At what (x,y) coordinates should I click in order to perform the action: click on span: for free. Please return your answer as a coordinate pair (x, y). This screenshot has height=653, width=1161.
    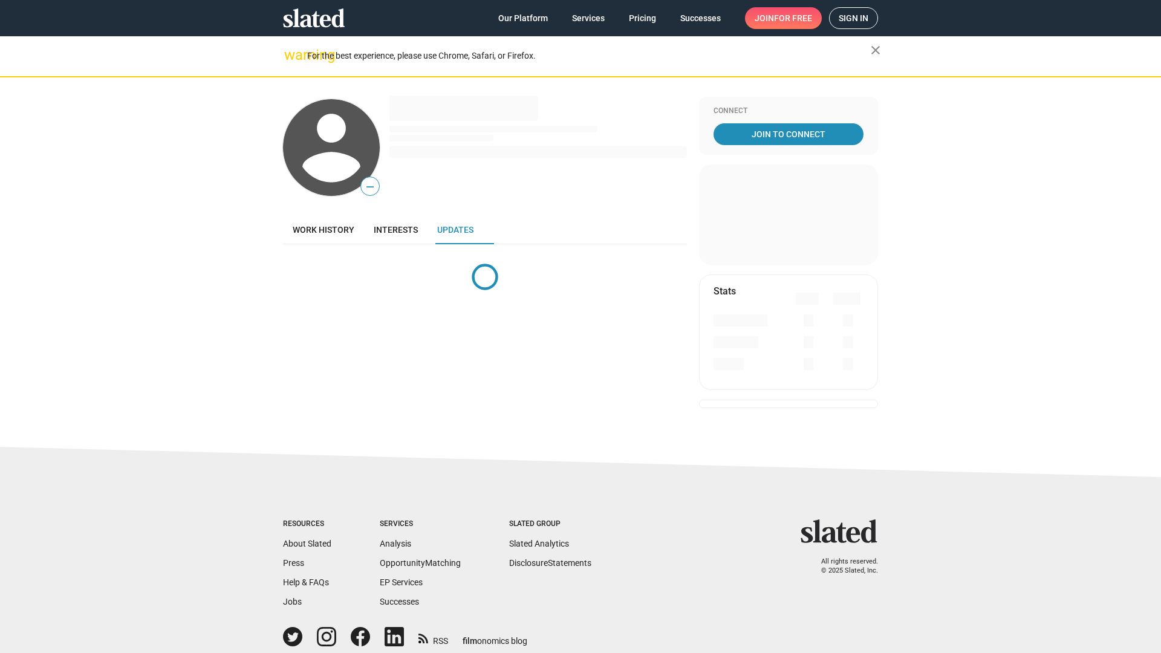
    Looking at the image, I should click on (793, 18).